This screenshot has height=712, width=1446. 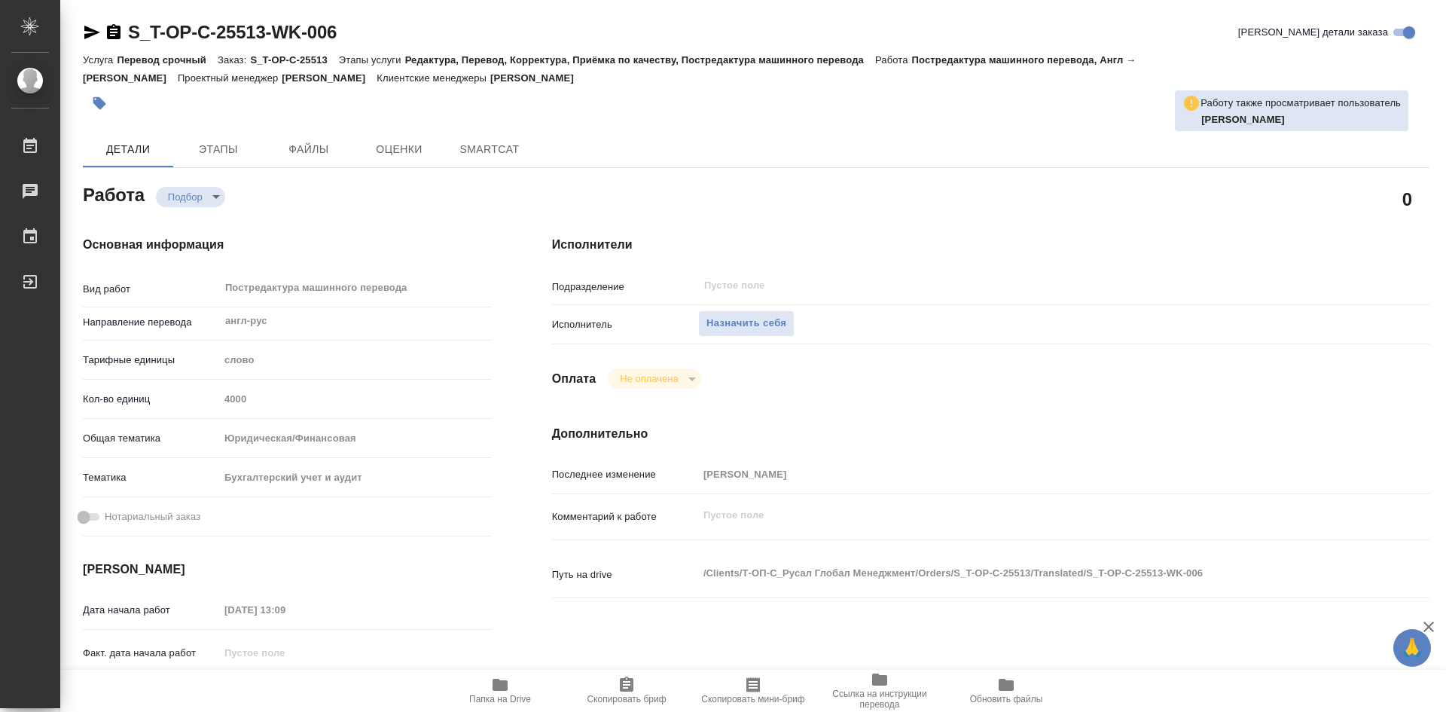 I want to click on button: Скопировать ссылку для ЯМессенджера, so click(x=92, y=32).